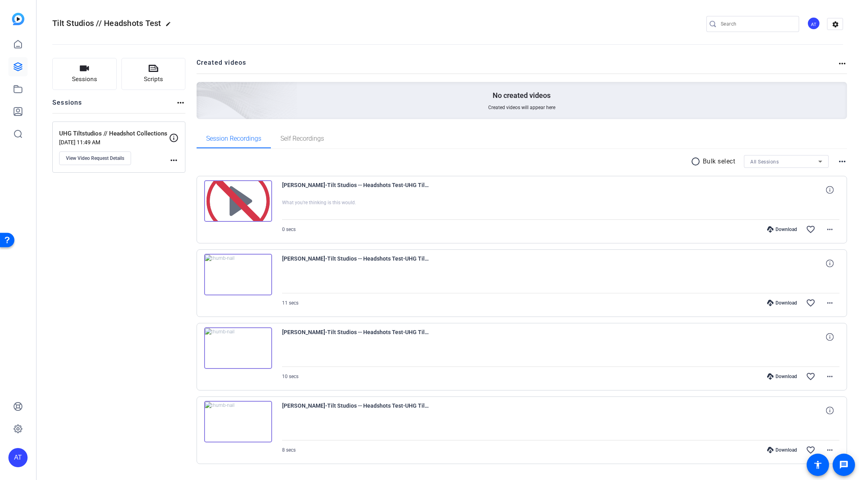  Describe the element at coordinates (84, 79) in the screenshot. I see `span: Sessions` at that location.